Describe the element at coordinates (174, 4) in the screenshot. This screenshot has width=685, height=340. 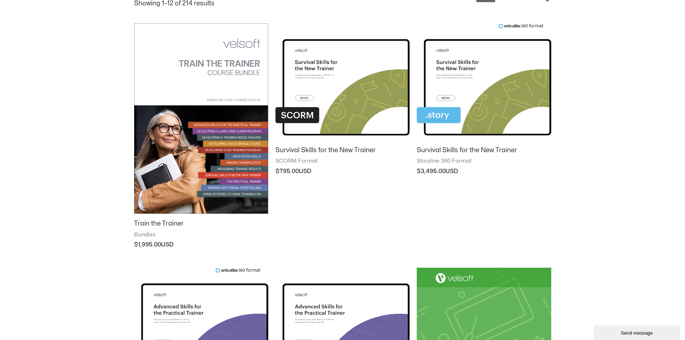
I see `p: Showing 1–12 of 214 results` at that location.